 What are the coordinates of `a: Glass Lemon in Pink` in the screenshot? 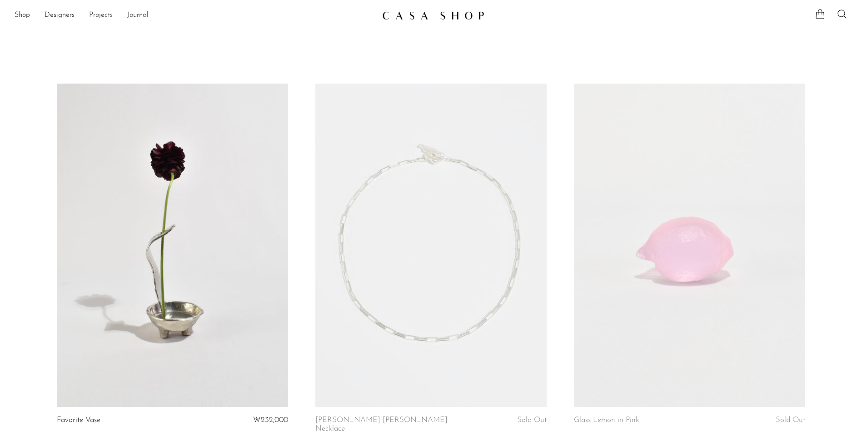 It's located at (607, 421).